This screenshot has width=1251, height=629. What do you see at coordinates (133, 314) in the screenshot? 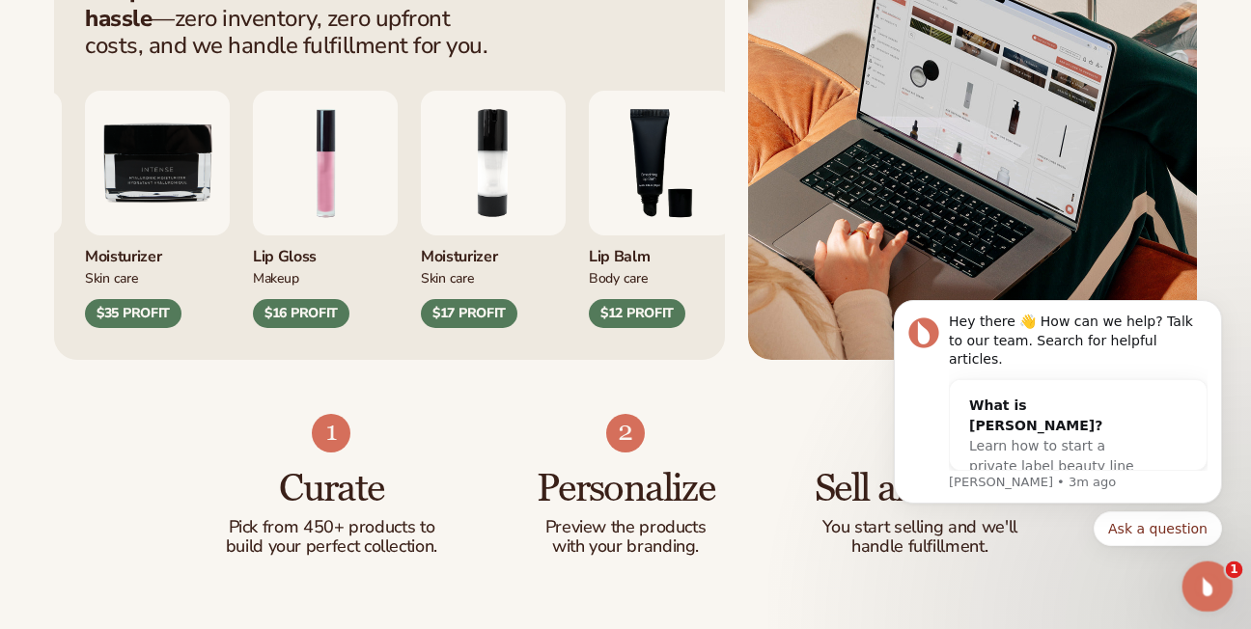
I see `div: $35 PROFIT` at bounding box center [133, 314].